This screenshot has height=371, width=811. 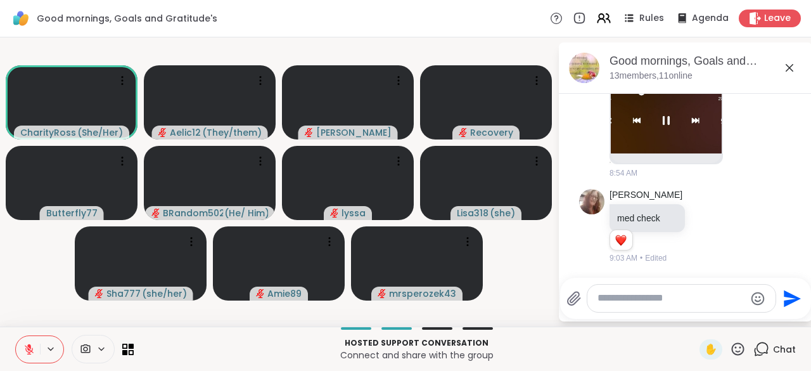 I want to click on span: Chat, so click(x=784, y=349).